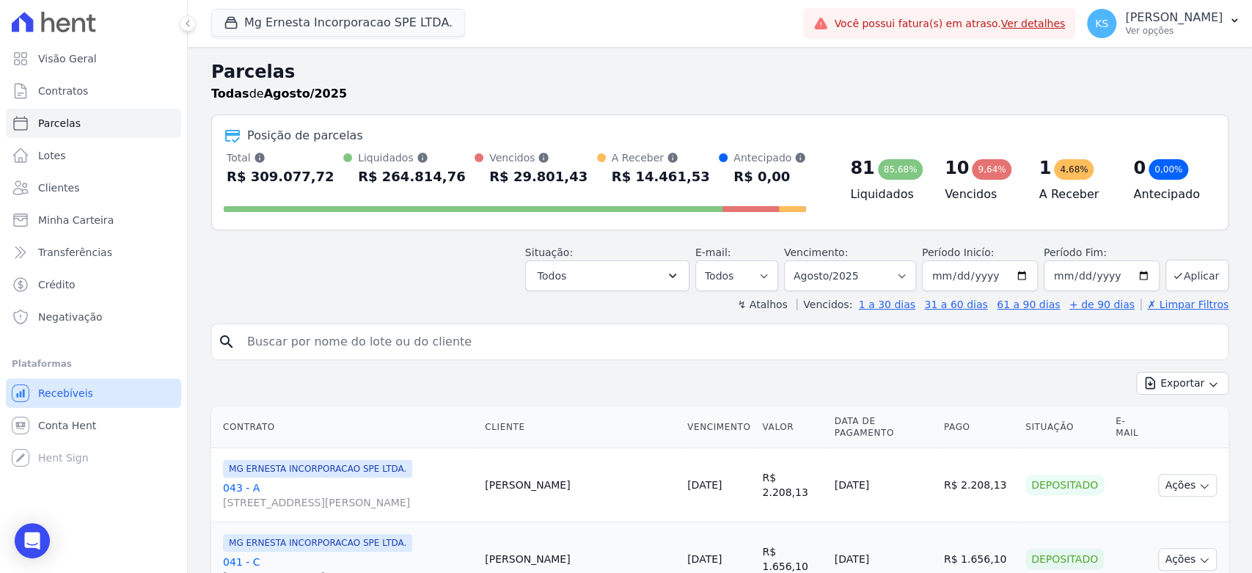  I want to click on span: Parcelas, so click(59, 123).